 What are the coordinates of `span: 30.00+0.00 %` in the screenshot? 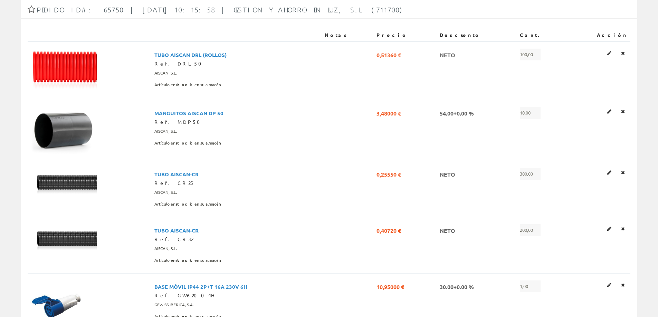 It's located at (457, 287).